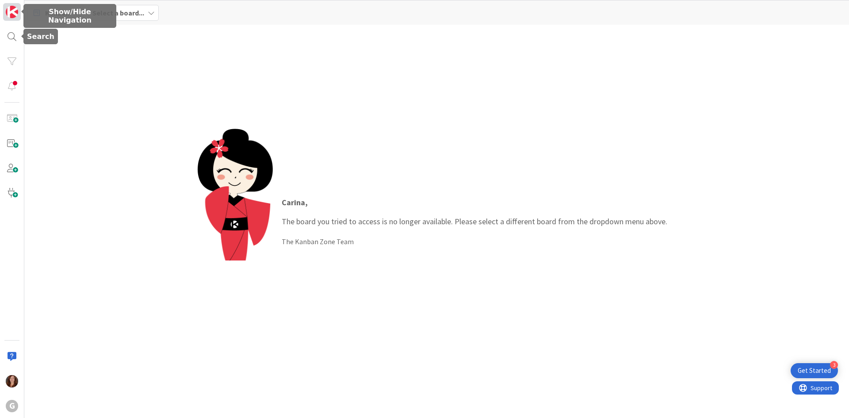 The height and width of the screenshot is (418, 849). What do you see at coordinates (12, 406) in the screenshot?
I see `div: G` at bounding box center [12, 406].